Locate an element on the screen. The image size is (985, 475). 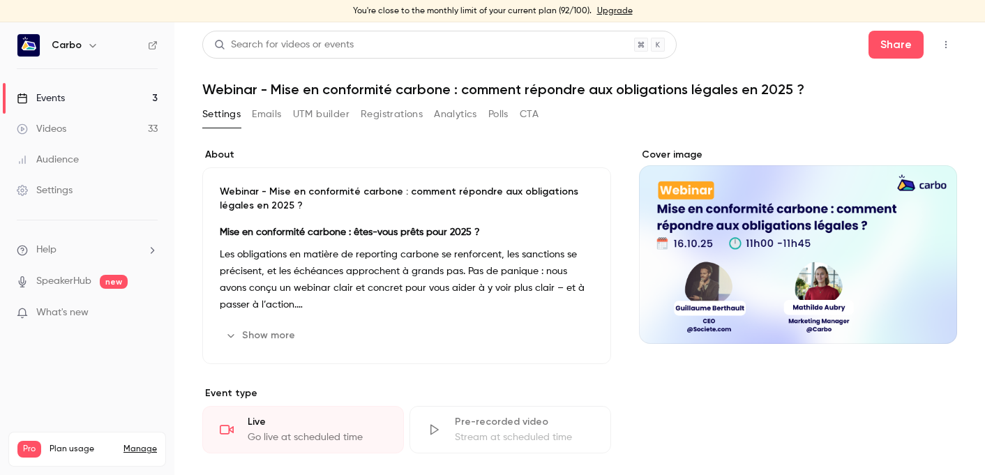
a: Upgrade is located at coordinates (615, 11).